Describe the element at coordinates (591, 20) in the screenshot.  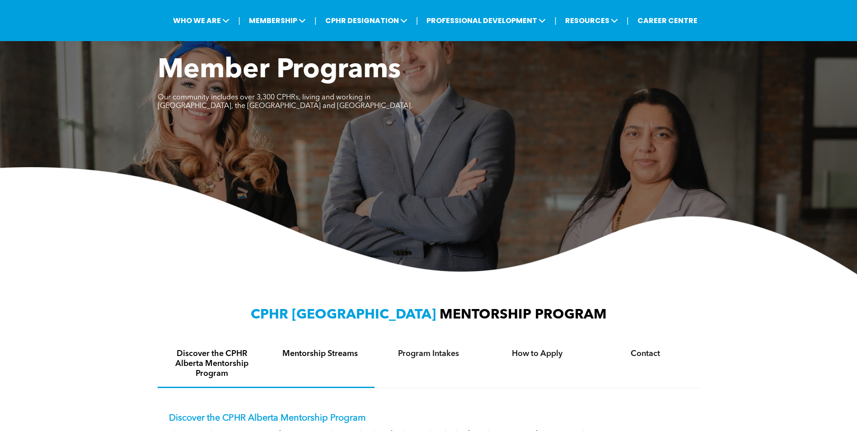
I see `span: RESOURCES` at that location.